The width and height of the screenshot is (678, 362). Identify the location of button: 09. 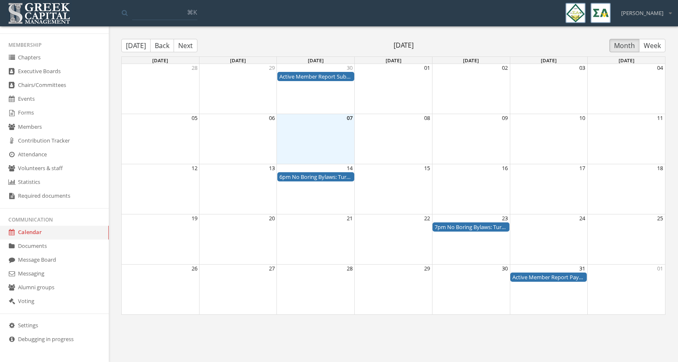
(505, 118).